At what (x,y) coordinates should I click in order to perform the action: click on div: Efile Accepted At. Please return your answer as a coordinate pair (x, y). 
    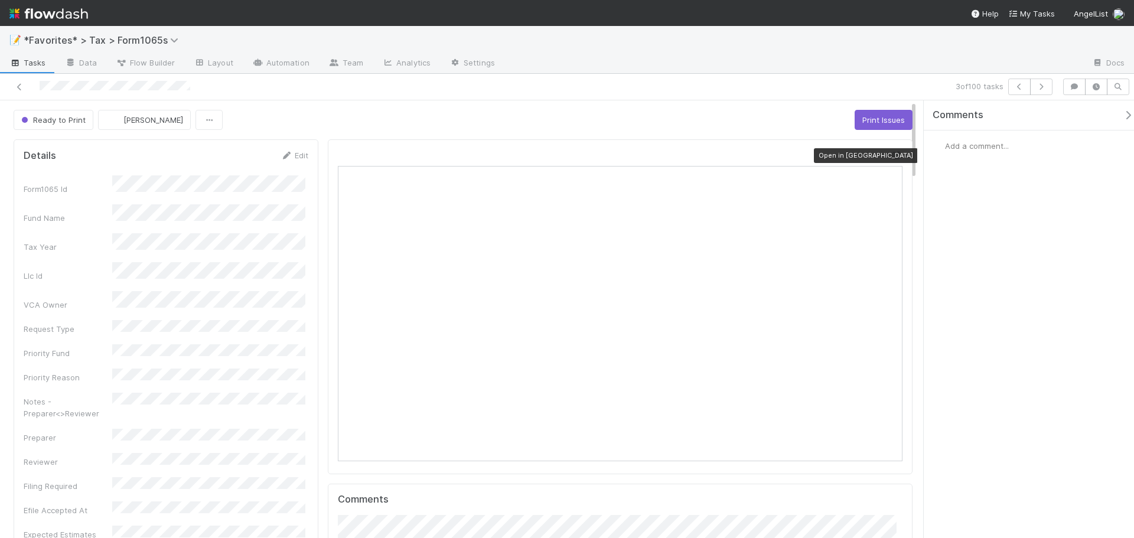
    Looking at the image, I should click on (68, 510).